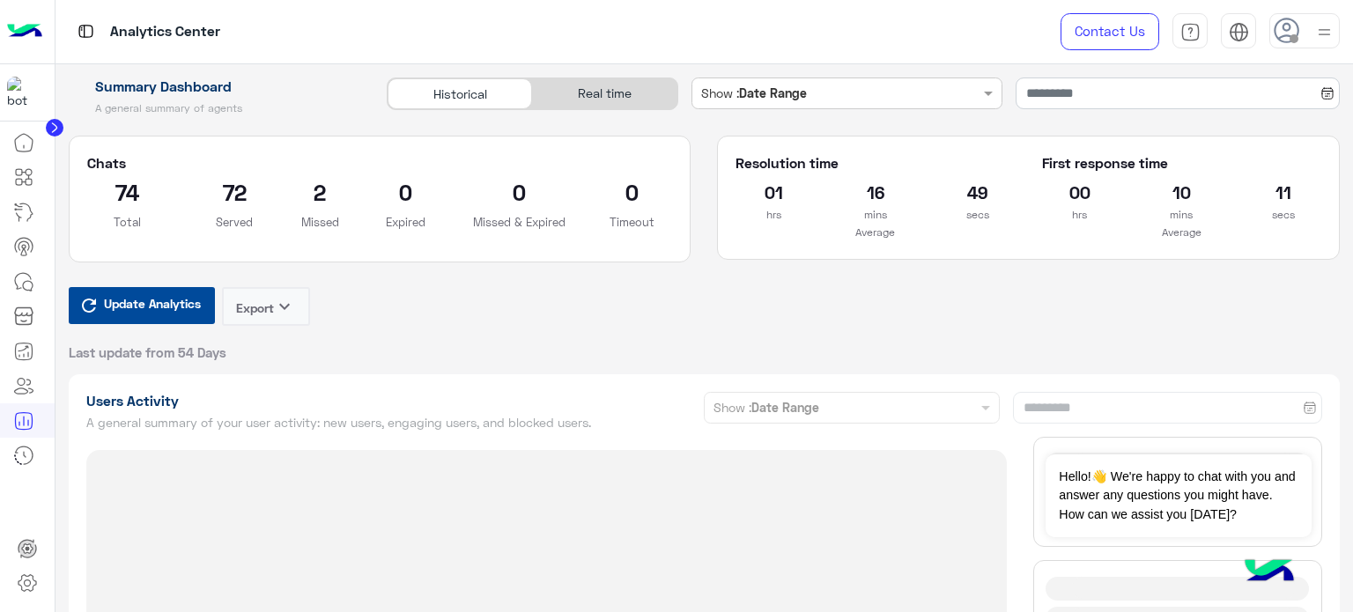 This screenshot has height=612, width=1353. Describe the element at coordinates (218, 108) in the screenshot. I see `h5: A general summary of agents` at that location.